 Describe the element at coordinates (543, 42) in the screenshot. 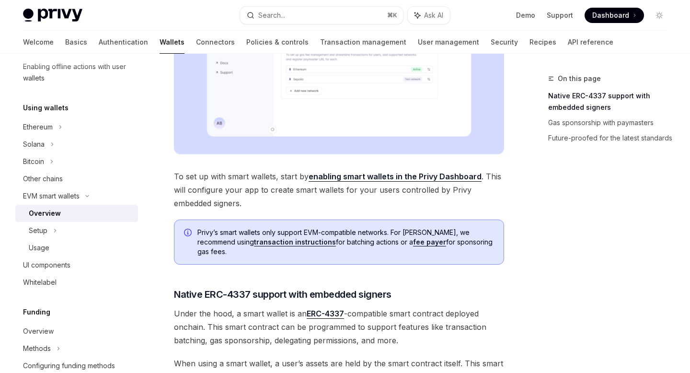

I see `a: Recipes` at that location.